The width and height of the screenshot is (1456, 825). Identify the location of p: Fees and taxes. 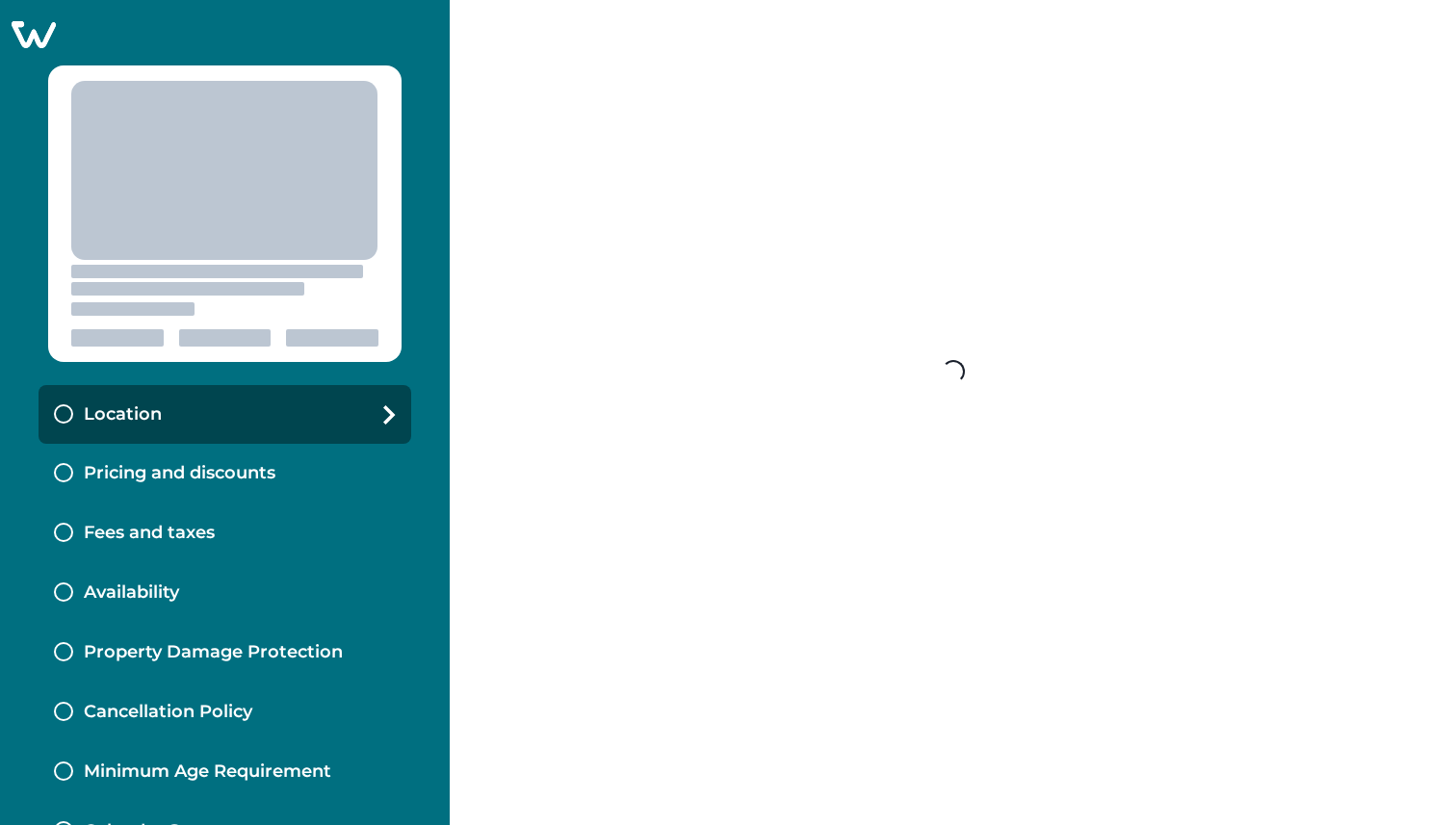
(150, 533).